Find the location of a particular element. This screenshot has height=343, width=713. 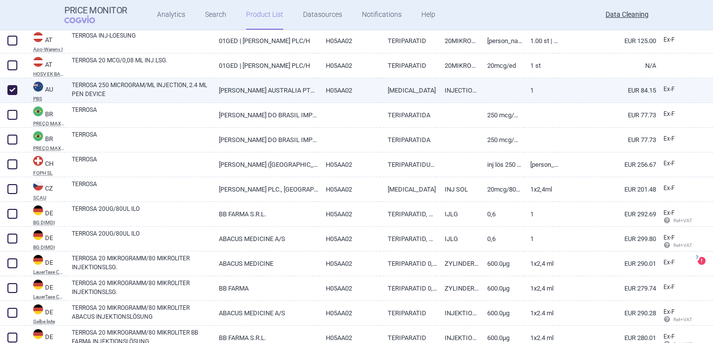

a: INJ SOL is located at coordinates (458, 189).